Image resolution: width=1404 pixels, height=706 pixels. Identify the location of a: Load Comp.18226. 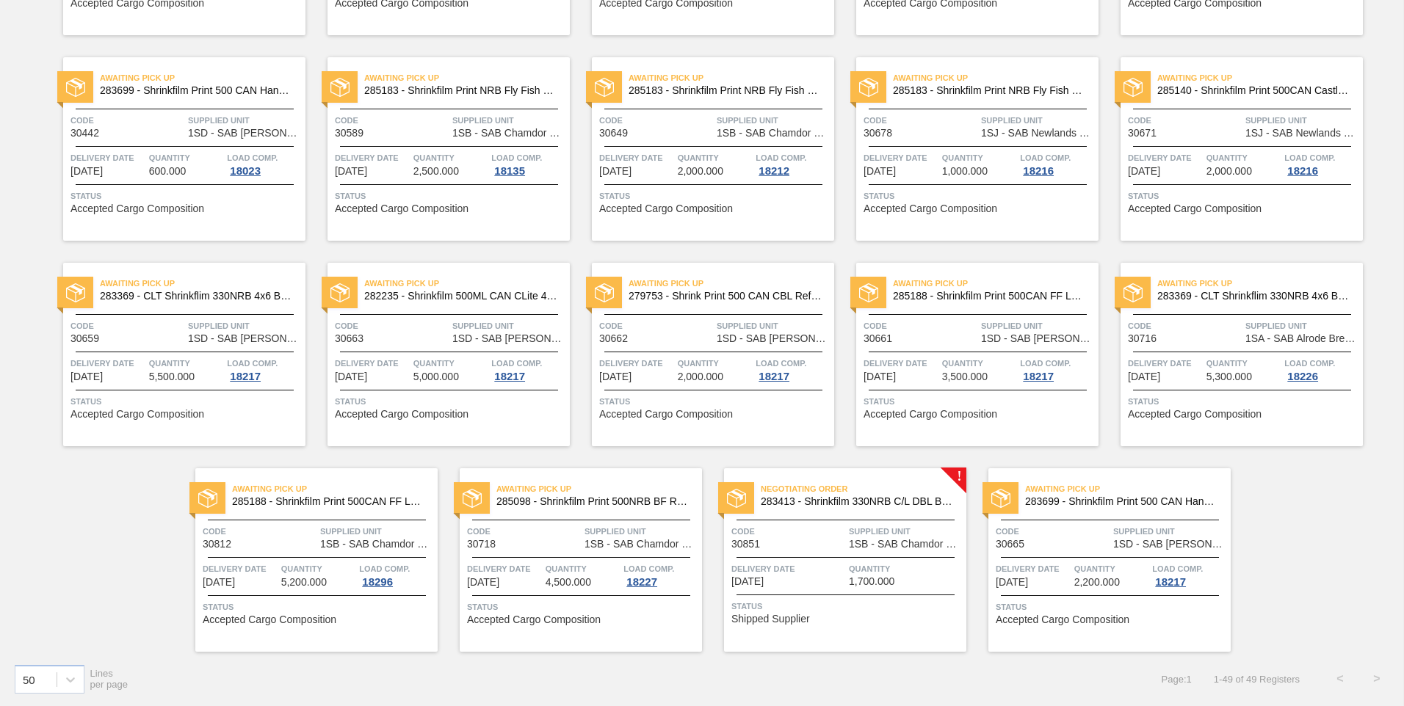
(1322, 369).